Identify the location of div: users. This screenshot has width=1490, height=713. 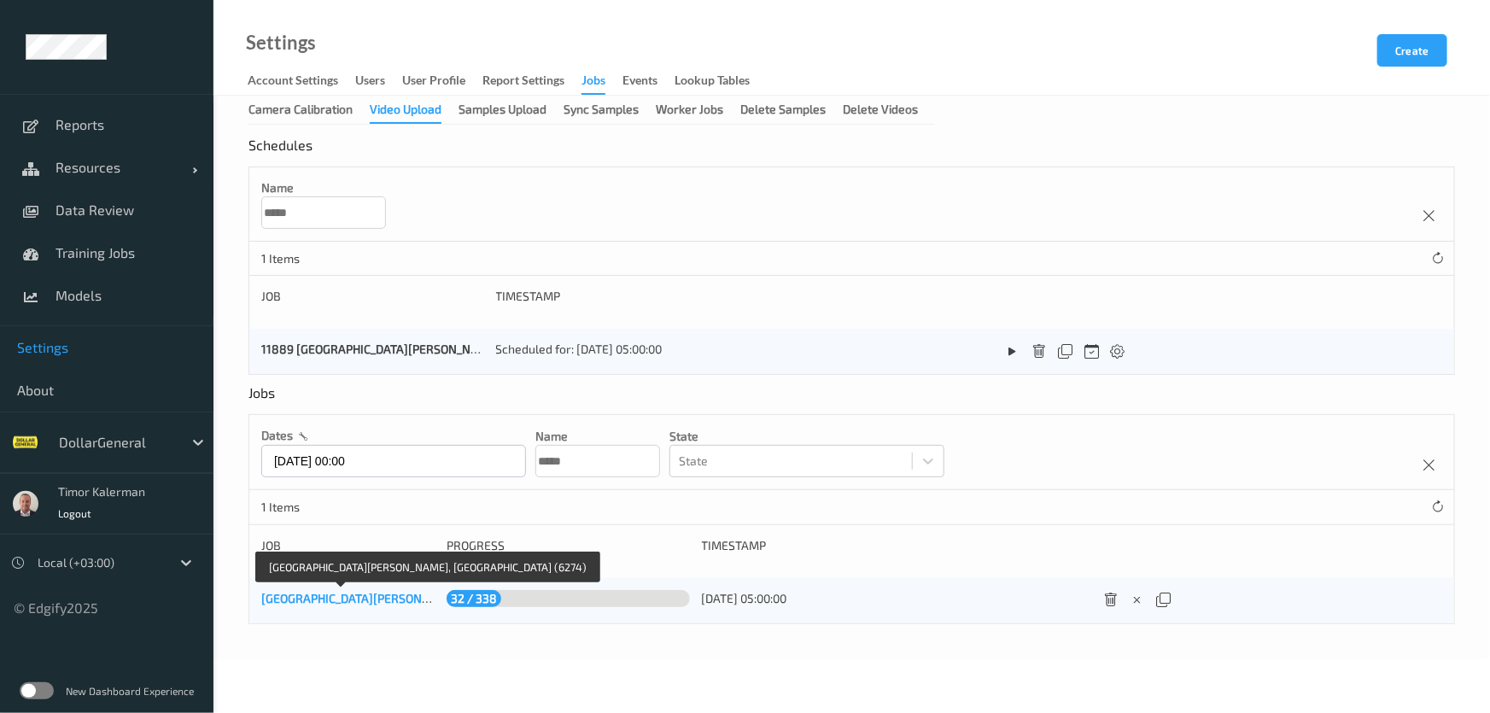
(370, 82).